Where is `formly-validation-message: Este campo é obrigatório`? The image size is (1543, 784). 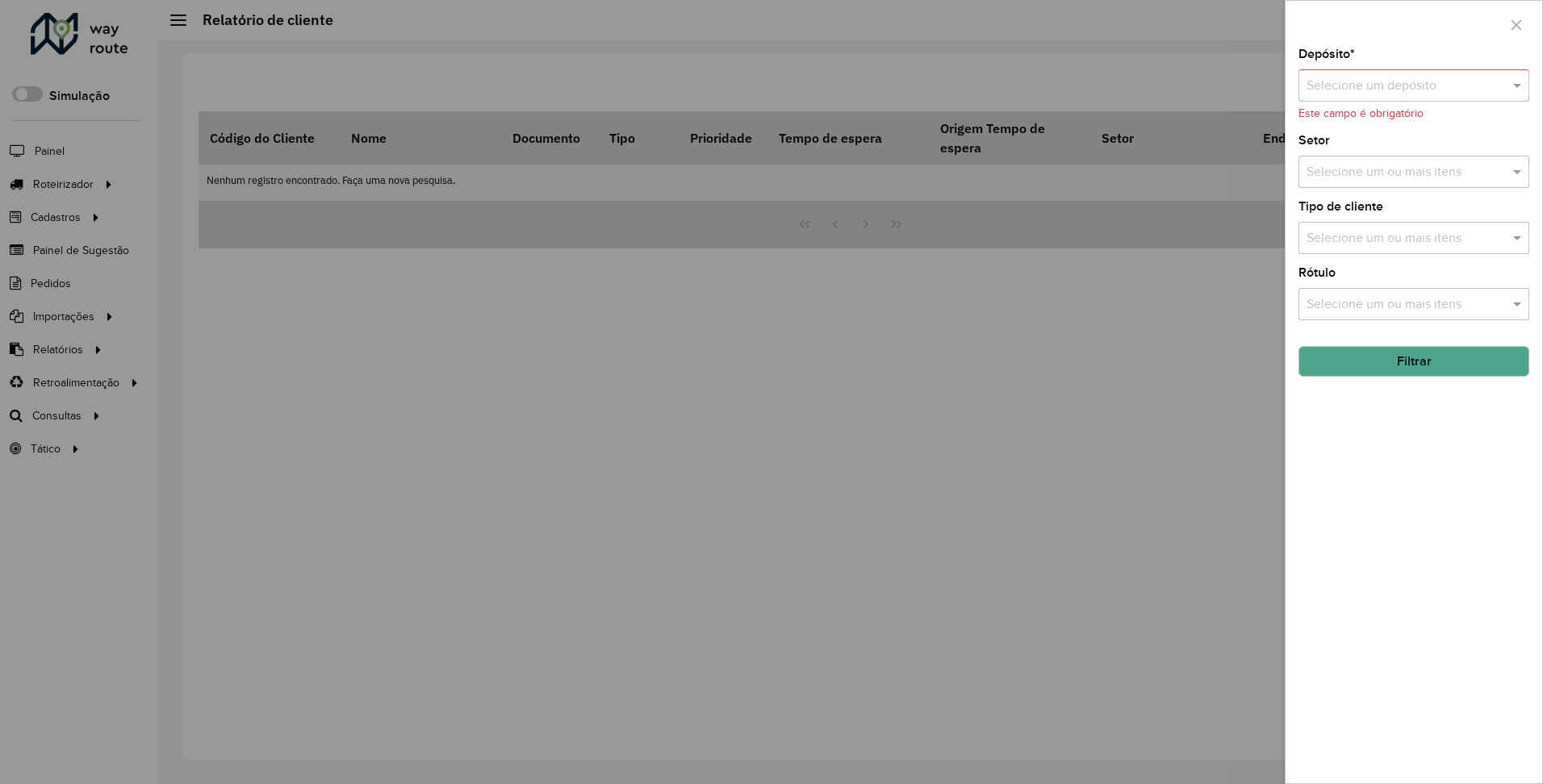 formly-validation-message: Este campo é obrigatório is located at coordinates (1360, 113).